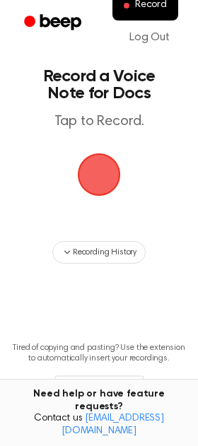 Image resolution: width=198 pixels, height=446 pixels. What do you see at coordinates (99, 175) in the screenshot?
I see `button: Beep Logo` at bounding box center [99, 175].